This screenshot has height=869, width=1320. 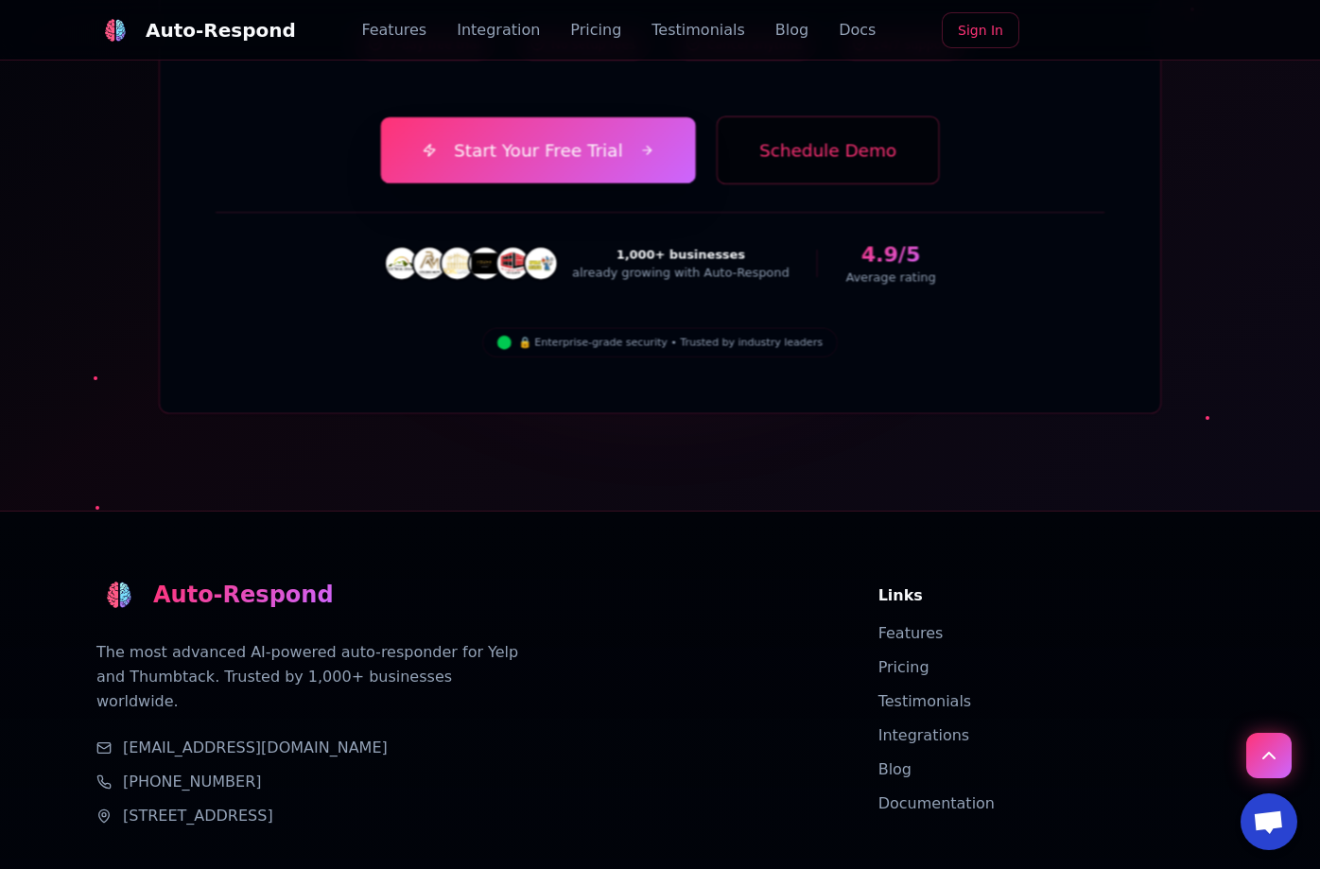 I want to click on img: HVAC & Insulation Gurus, so click(x=540, y=263).